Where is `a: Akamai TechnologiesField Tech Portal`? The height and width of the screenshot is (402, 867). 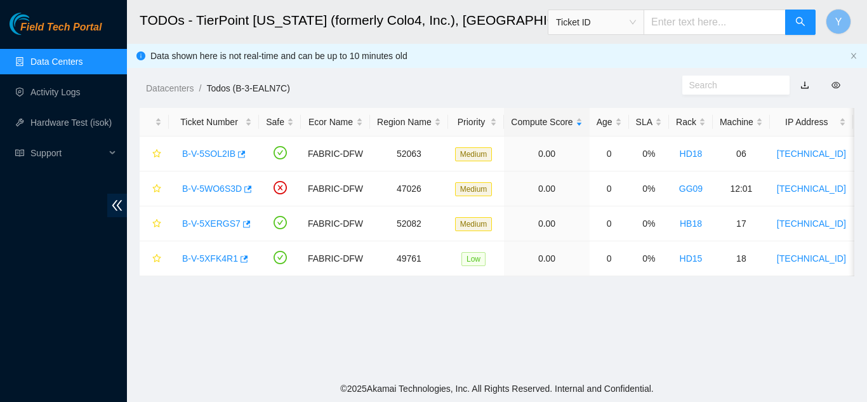
a: Akamai TechnologiesField Tech Portal is located at coordinates (55, 31).